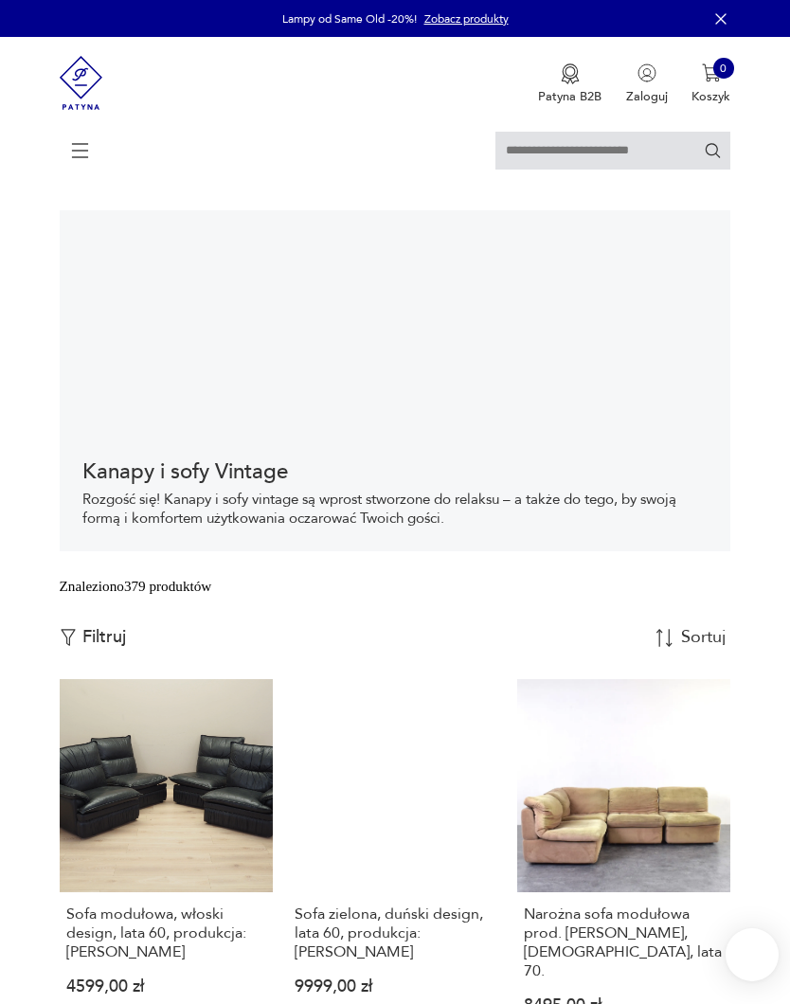 Image resolution: width=790 pixels, height=1004 pixels. Describe the element at coordinates (166, 987) in the screenshot. I see `p: 4599,00 zł` at that location.